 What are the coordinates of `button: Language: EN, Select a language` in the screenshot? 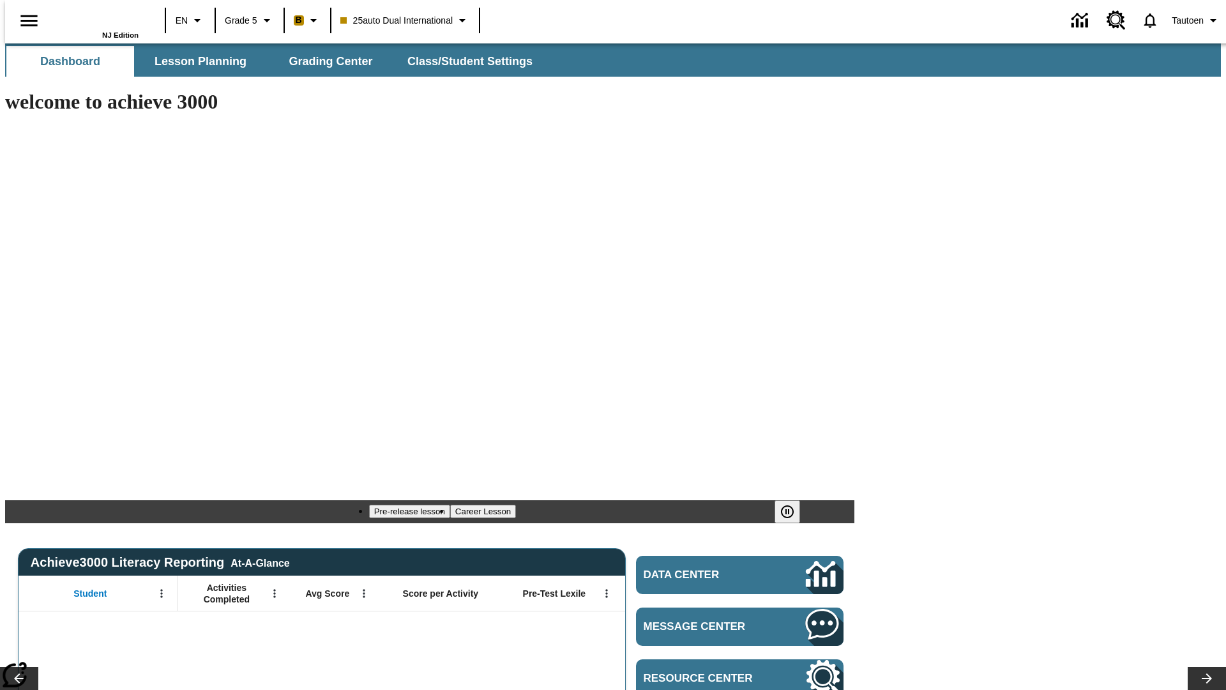 It's located at (190, 20).